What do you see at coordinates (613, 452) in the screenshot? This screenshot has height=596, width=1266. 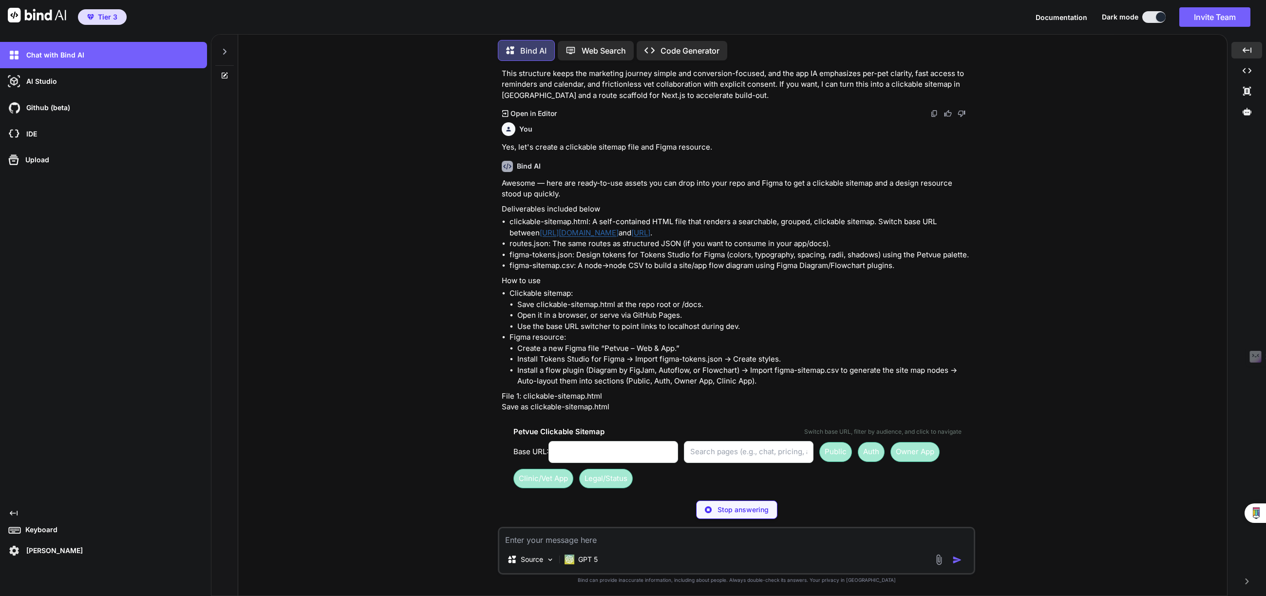 I see `input: Base URL:` at bounding box center [613, 452].